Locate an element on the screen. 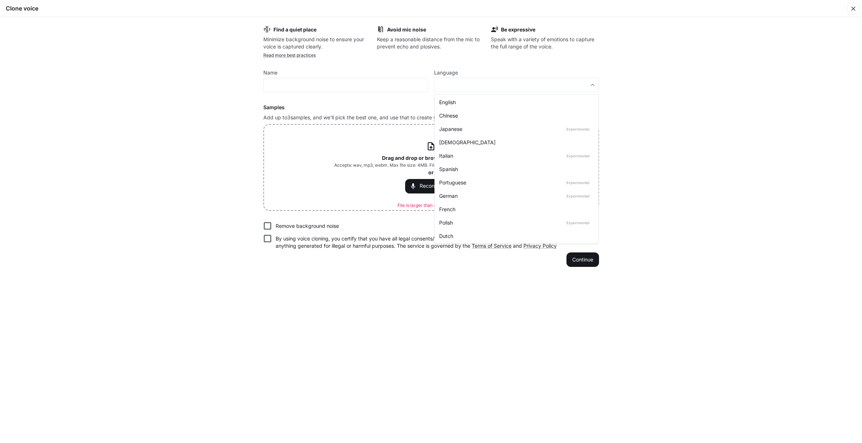 The height and width of the screenshot is (443, 862). div: Japanese is located at coordinates (515, 129).